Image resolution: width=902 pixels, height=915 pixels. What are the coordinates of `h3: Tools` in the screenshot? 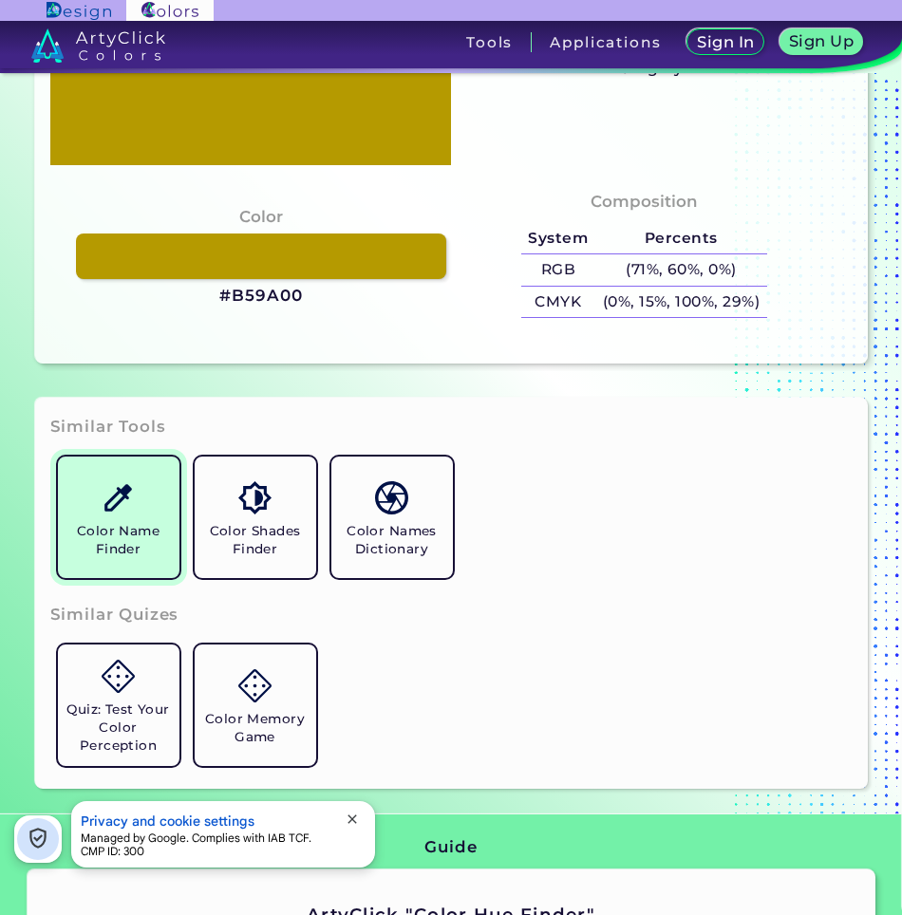 It's located at (489, 42).